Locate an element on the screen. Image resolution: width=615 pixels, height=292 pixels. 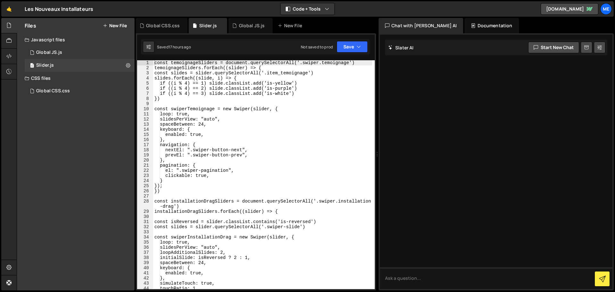
div: Not saved to prod is located at coordinates (317, 47).